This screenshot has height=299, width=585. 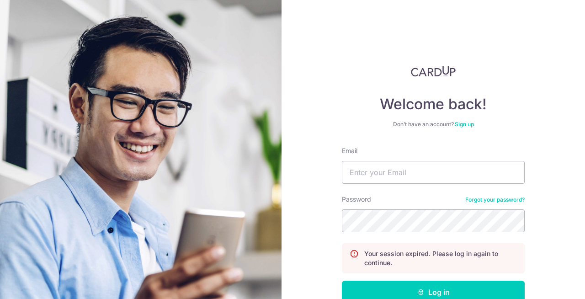 What do you see at coordinates (434, 71) in the screenshot?
I see `img: CardUp Logo` at bounding box center [434, 71].